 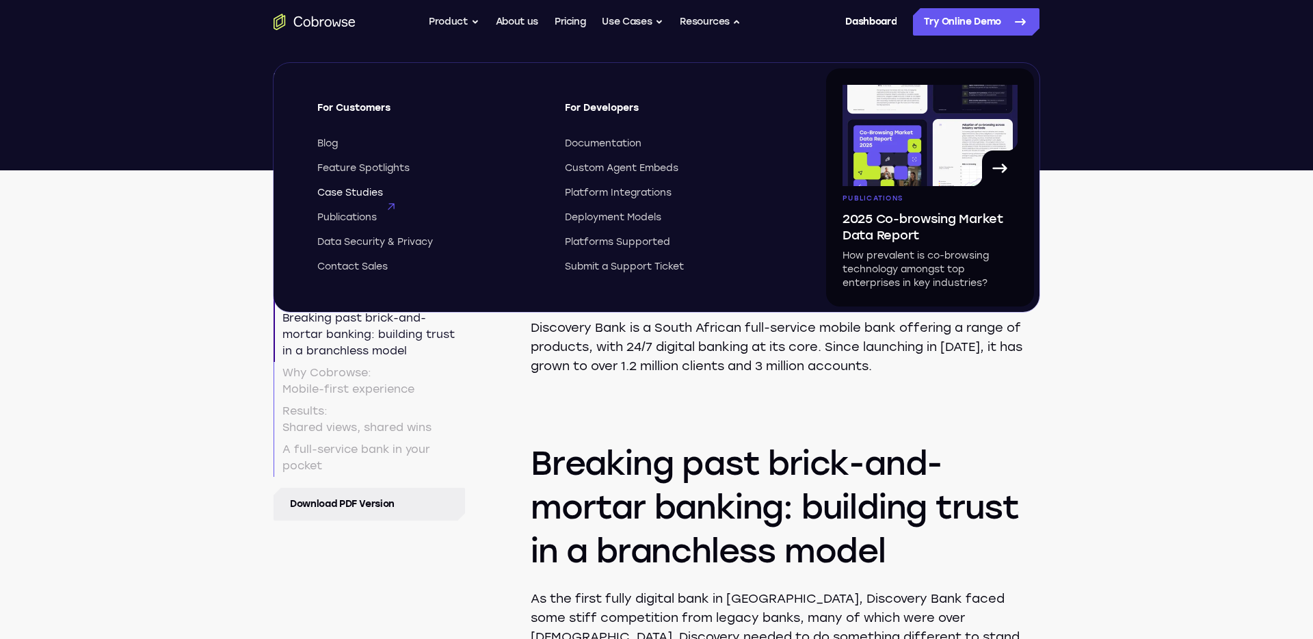 What do you see at coordinates (369, 381) in the screenshot?
I see `a: Why Cobrowse:Mobile-first experience` at bounding box center [369, 381].